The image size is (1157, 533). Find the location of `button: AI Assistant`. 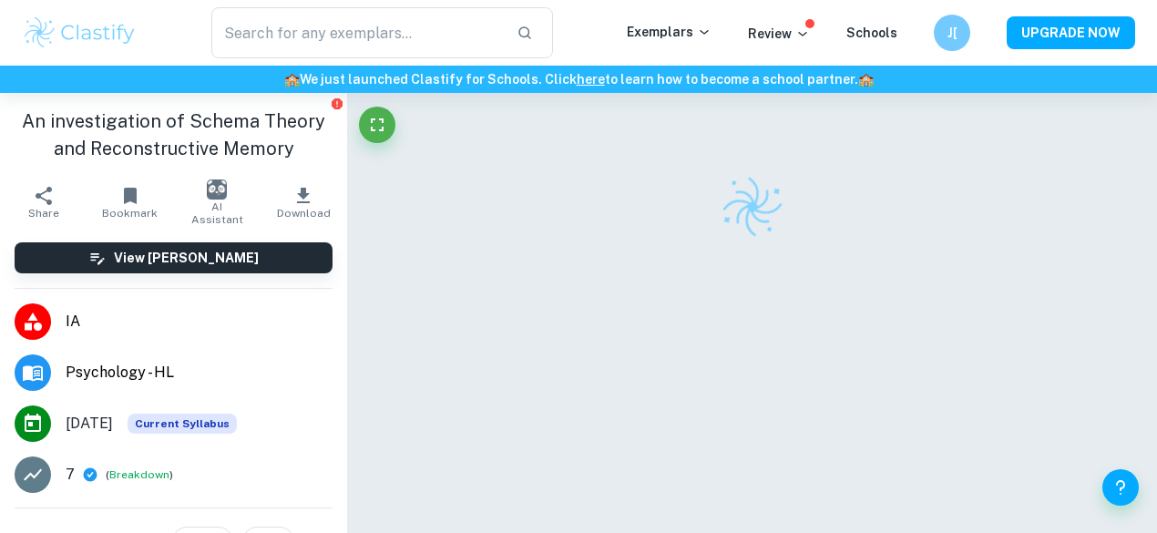

button: AI Assistant is located at coordinates (217, 202).